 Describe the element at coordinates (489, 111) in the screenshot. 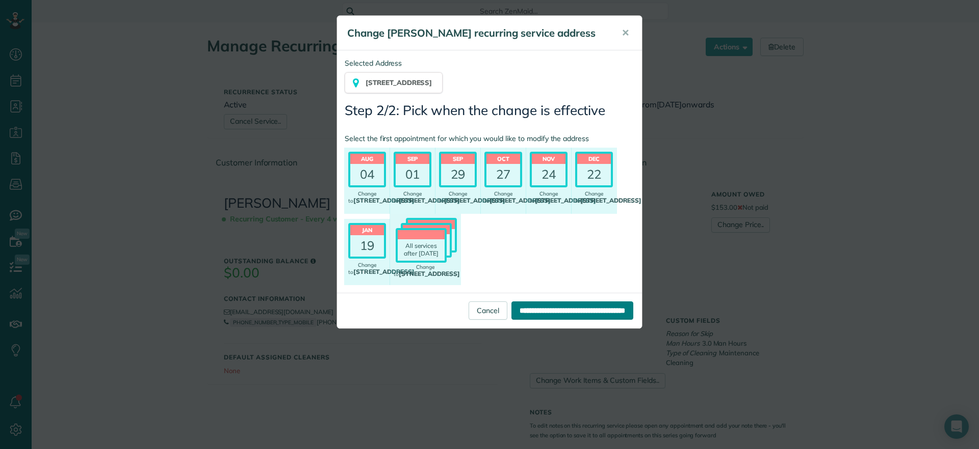

I see `h3: Step 2/2: Pick when the change is effective` at that location.